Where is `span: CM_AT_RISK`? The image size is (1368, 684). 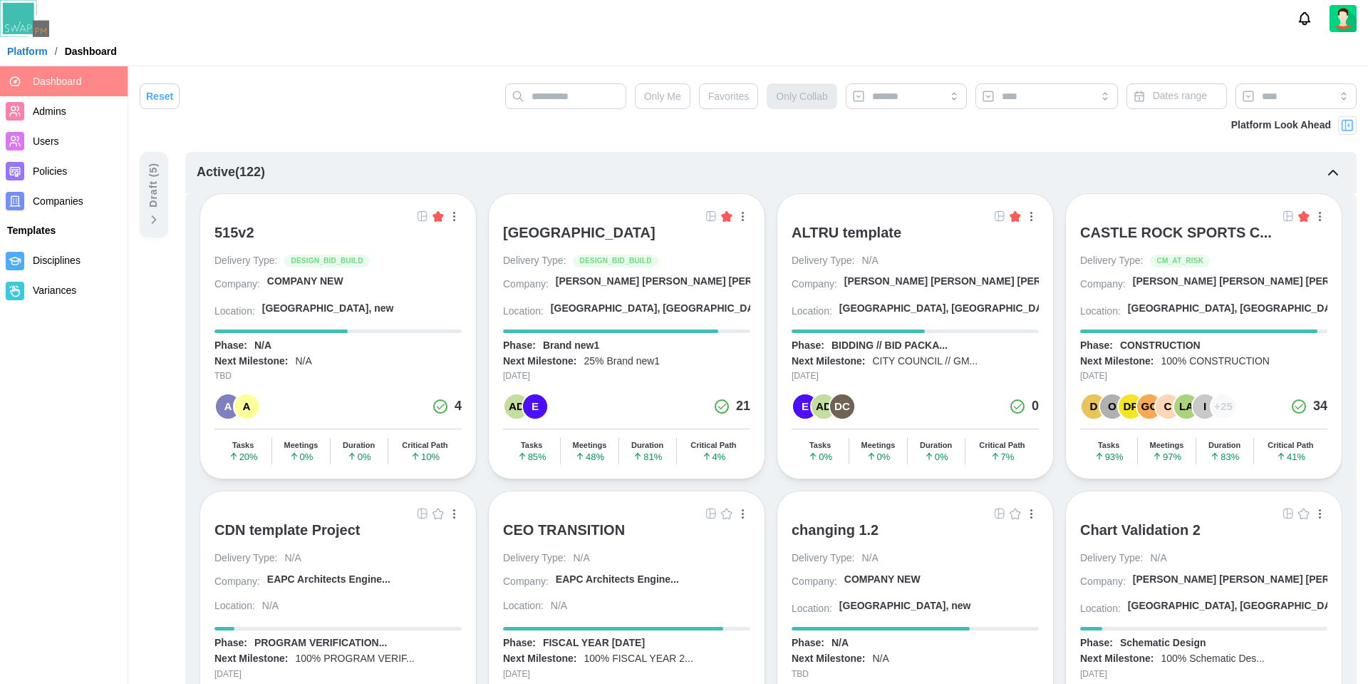 span: CM_AT_RISK is located at coordinates (1180, 261).